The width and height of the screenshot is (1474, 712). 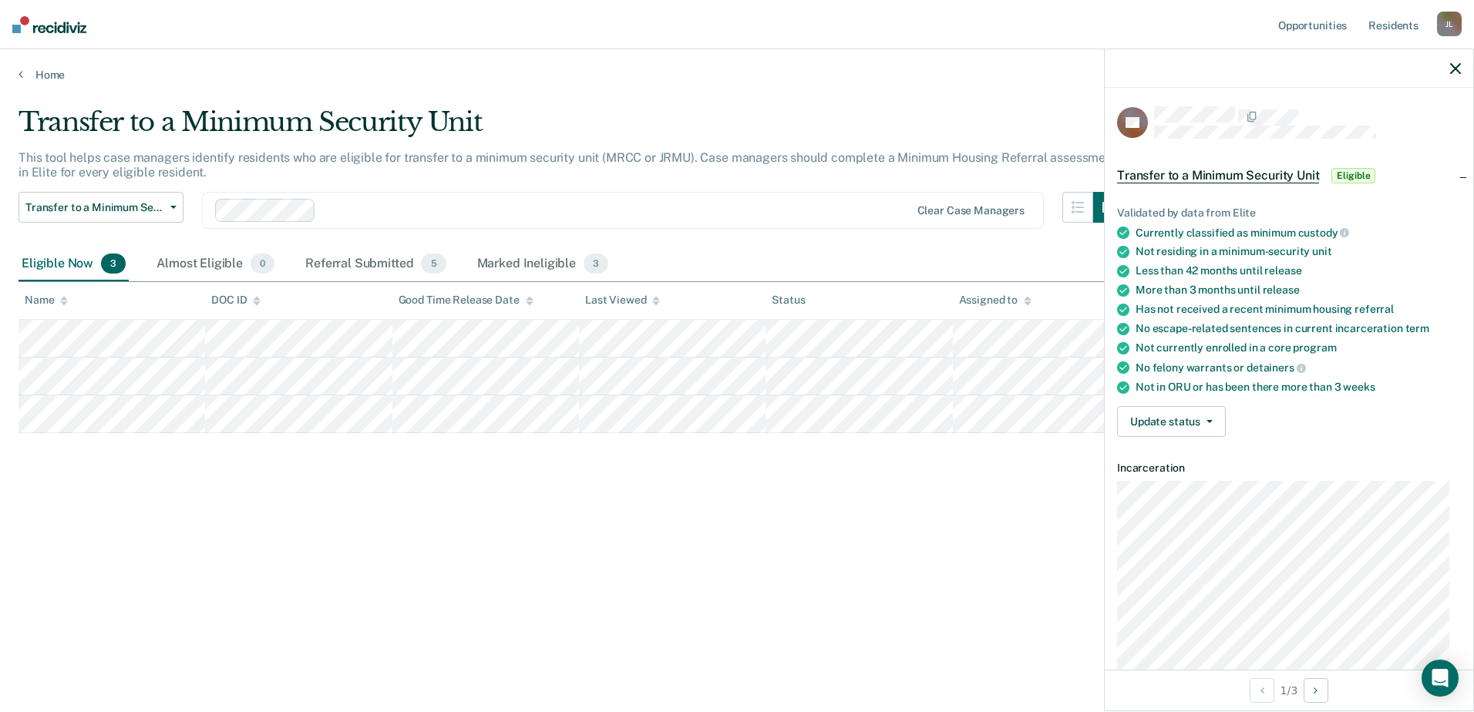 What do you see at coordinates (1262, 691) in the screenshot?
I see `button: Previous Opportunity` at bounding box center [1262, 691].